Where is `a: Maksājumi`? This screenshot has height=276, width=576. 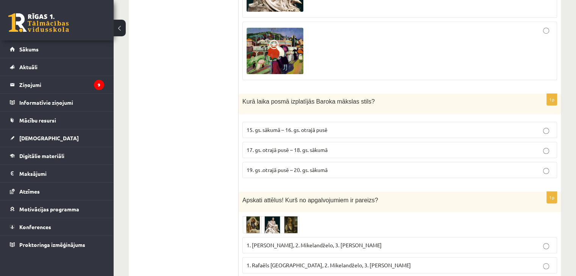 a: Maksājumi is located at coordinates (57, 174).